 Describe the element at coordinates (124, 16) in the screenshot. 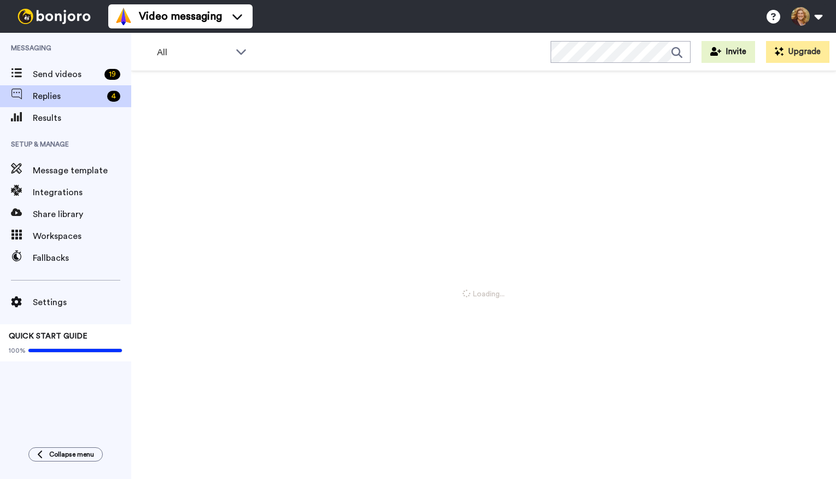

I see `img: vm-color.svg` at that location.